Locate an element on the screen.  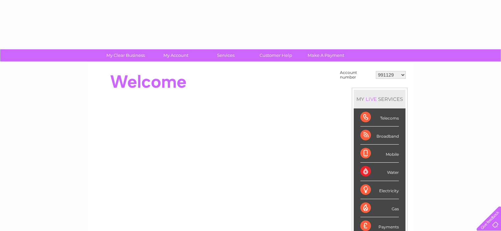
a: My Clear Business is located at coordinates (125, 55).